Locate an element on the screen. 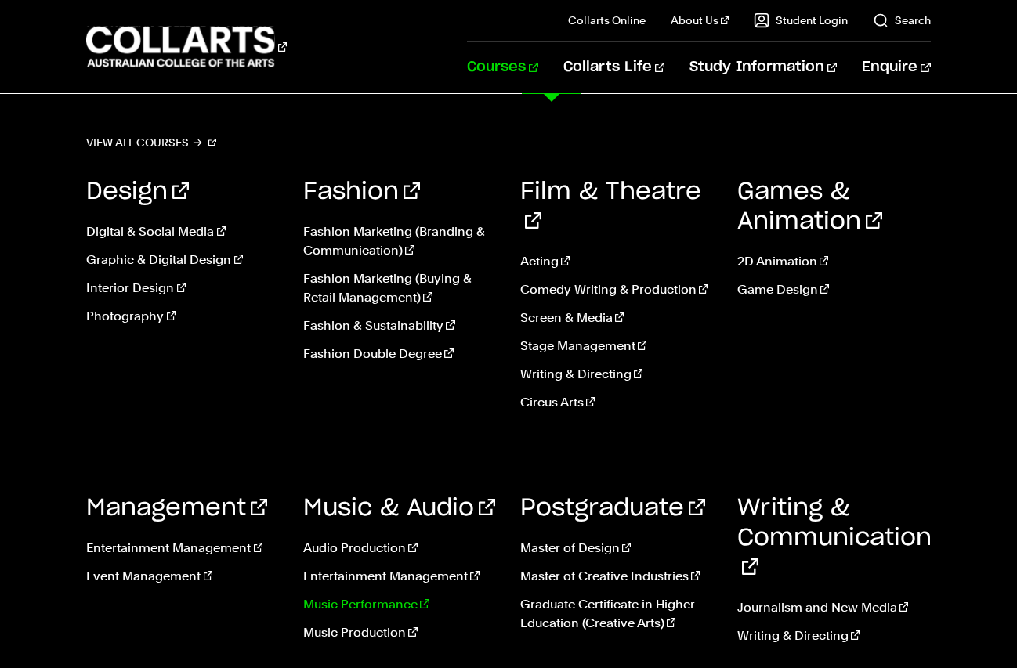  div: Go to homepage is located at coordinates (186, 46).